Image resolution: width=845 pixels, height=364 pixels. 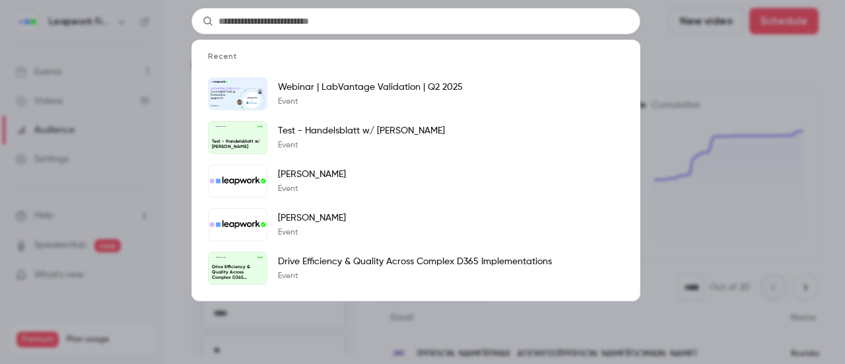 What do you see at coordinates (213, 257) in the screenshot?
I see `img: Drive Efficiency & Quality Across Complex D365 Implementations` at bounding box center [213, 257].